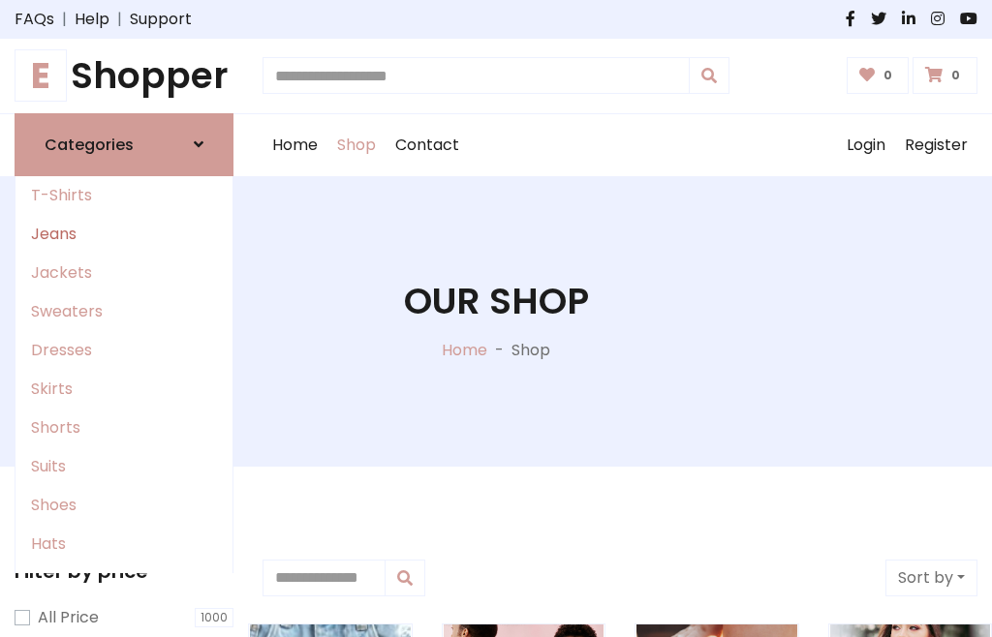 This screenshot has width=992, height=637. I want to click on a: Support, so click(161, 19).